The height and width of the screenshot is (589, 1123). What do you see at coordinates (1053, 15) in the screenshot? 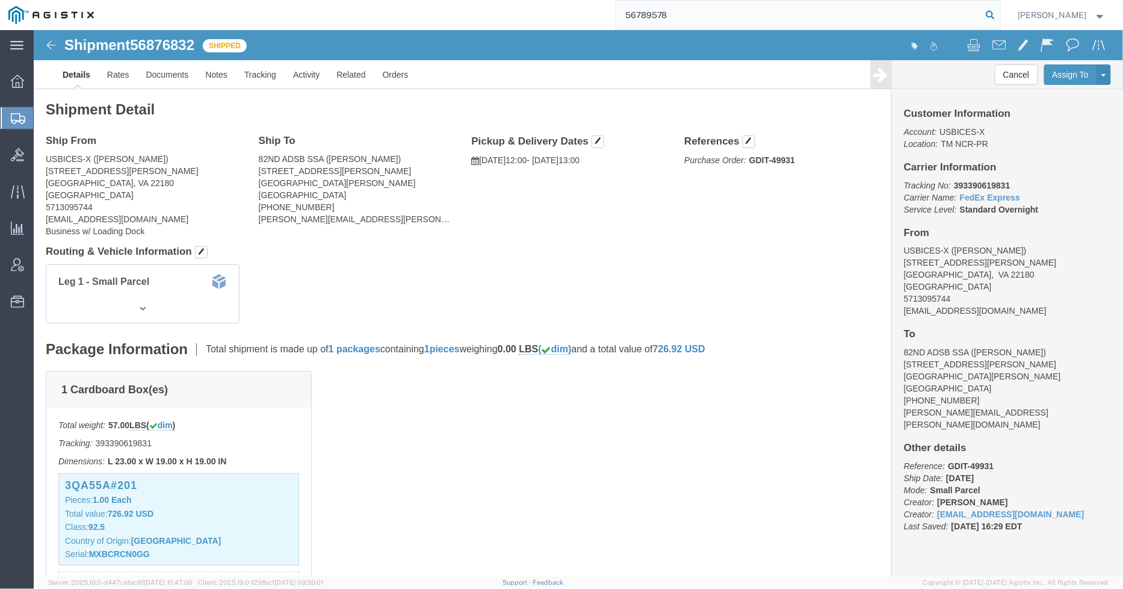
I see `span: Andrew Wacyra` at bounding box center [1053, 15].